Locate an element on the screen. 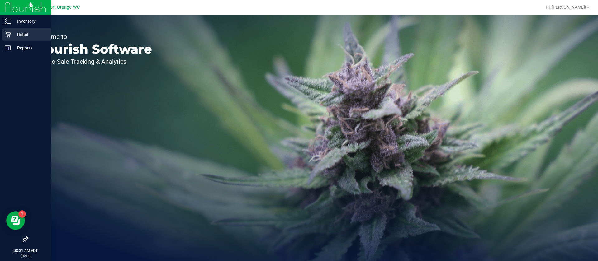 Image resolution: width=598 pixels, height=261 pixels. p: Inventory is located at coordinates (30, 21).